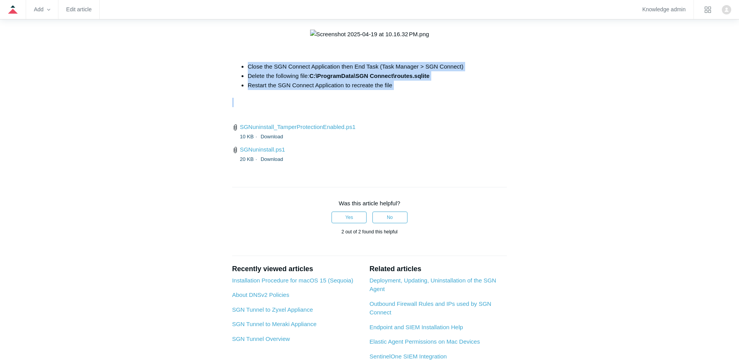  What do you see at coordinates (249, 136) in the screenshot?
I see `span: 10 KB` at bounding box center [249, 136].